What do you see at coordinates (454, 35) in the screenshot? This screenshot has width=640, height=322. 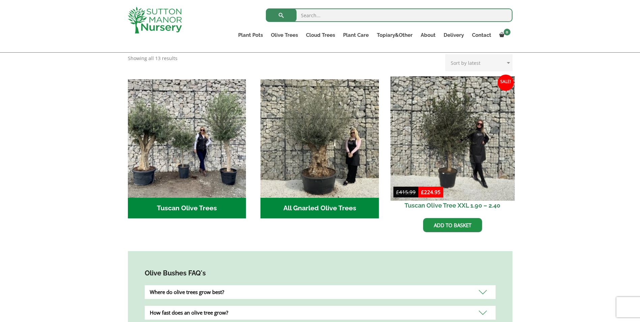 I see `a: Delivery` at bounding box center [454, 35].